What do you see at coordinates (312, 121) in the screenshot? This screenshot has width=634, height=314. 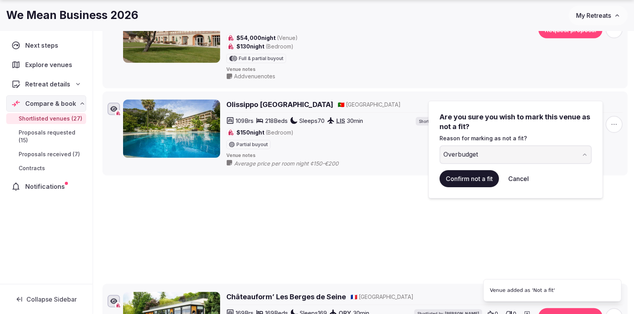 I see `span: Sleeps 70` at bounding box center [312, 121].